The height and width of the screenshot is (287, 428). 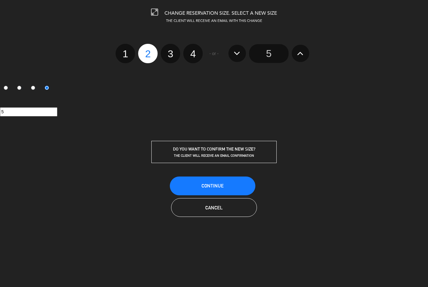 I want to click on input: 1, so click(x=6, y=88).